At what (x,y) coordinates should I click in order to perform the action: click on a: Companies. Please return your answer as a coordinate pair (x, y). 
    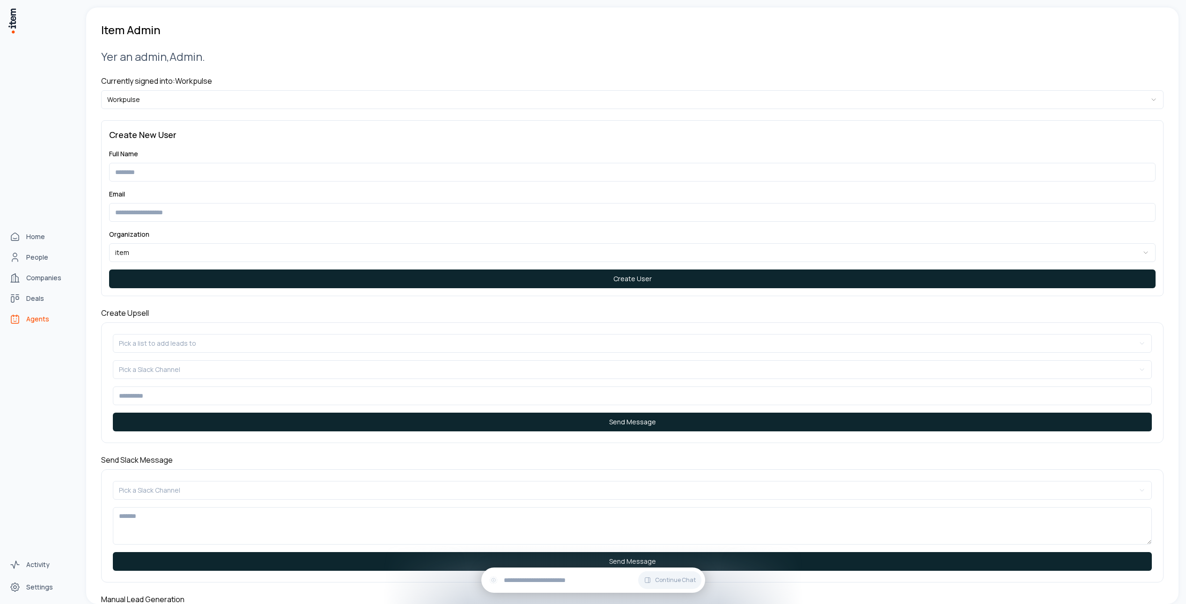
    Looking at the image, I should click on (41, 278).